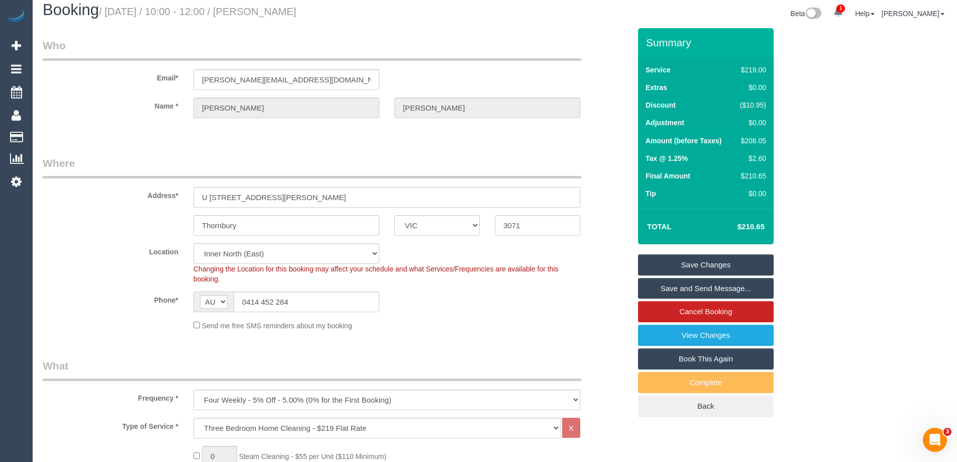 The width and height of the screenshot is (957, 462). Describe the element at coordinates (666, 158) in the screenshot. I see `label: Tax @ 1.25%` at that location.